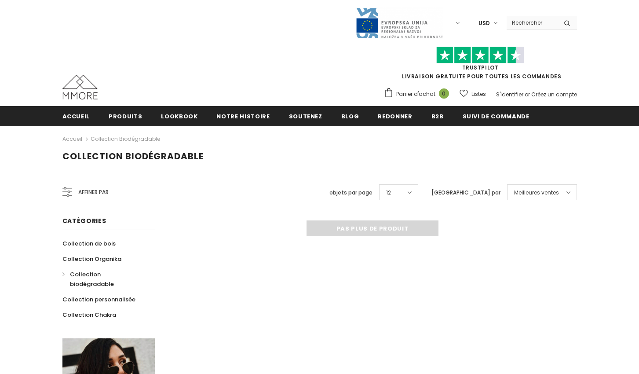 The width and height of the screenshot is (639, 374). What do you see at coordinates (399, 22) in the screenshot?
I see `a: Javni Razpis` at bounding box center [399, 22].